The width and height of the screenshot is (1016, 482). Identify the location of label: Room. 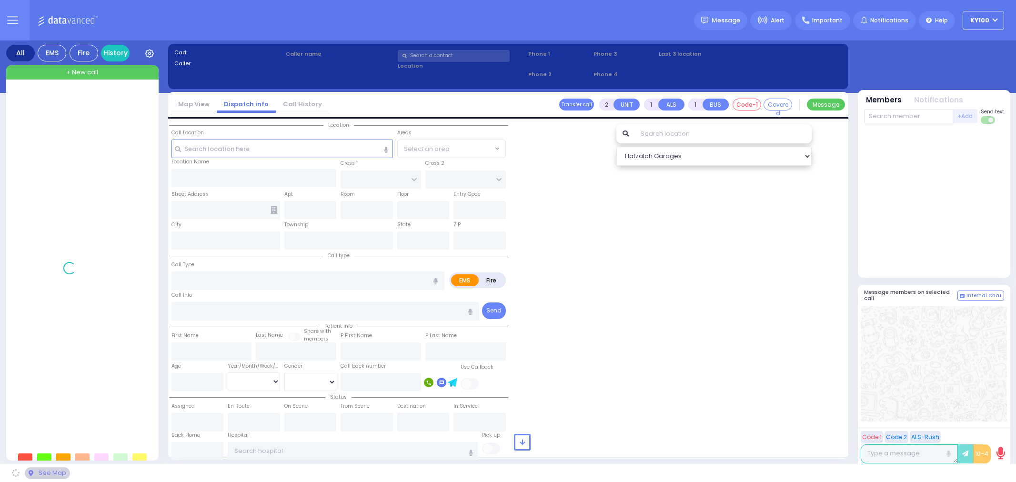
(348, 194).